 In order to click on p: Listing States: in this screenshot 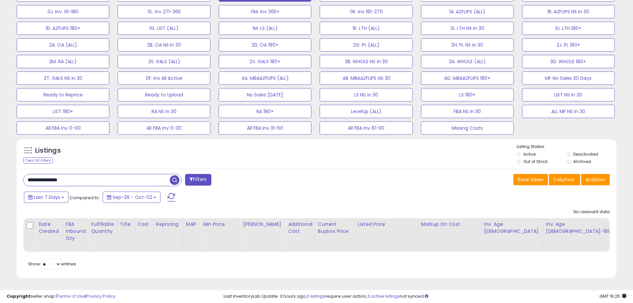, I will do `click(566, 147)`.